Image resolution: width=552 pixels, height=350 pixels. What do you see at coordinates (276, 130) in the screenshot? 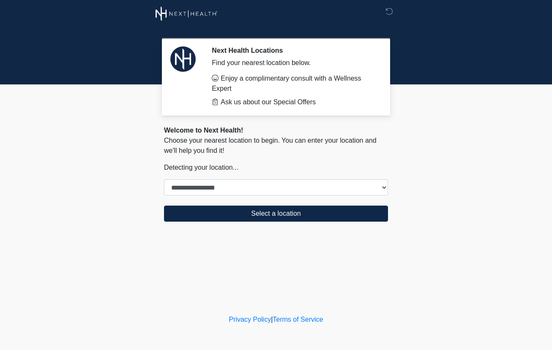
I see `div: Welcome to Next Health!` at bounding box center [276, 130].